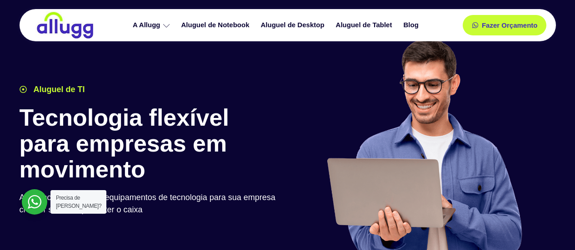  What do you see at coordinates (152, 25) in the screenshot?
I see `a: A Allugg` at bounding box center [152, 25].